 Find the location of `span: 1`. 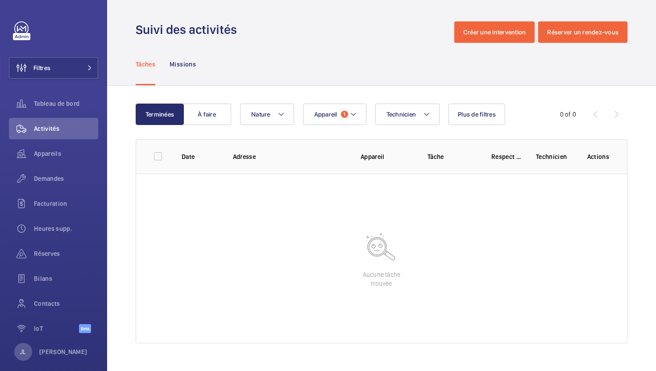

span: 1 is located at coordinates (345, 114).